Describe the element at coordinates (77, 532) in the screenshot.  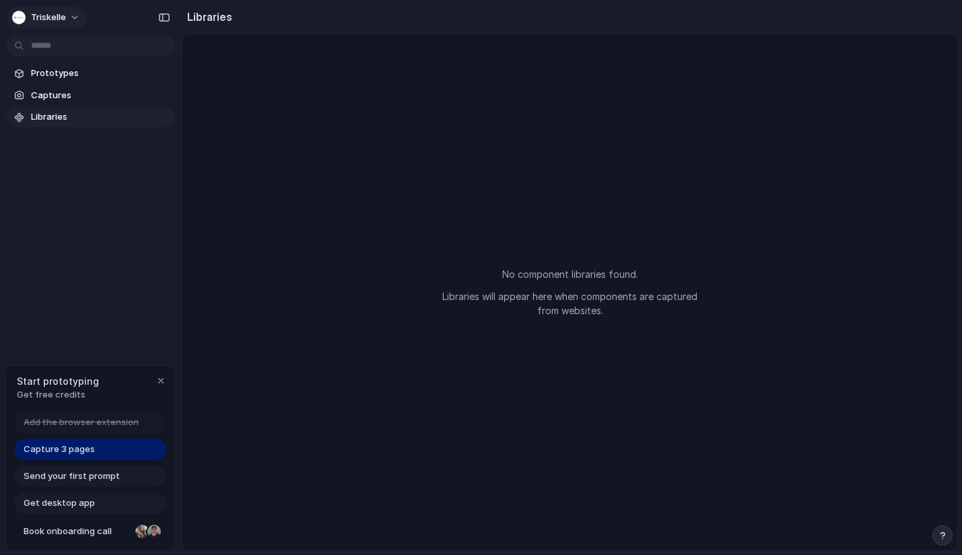
I see `span: Book onboarding call` at that location.